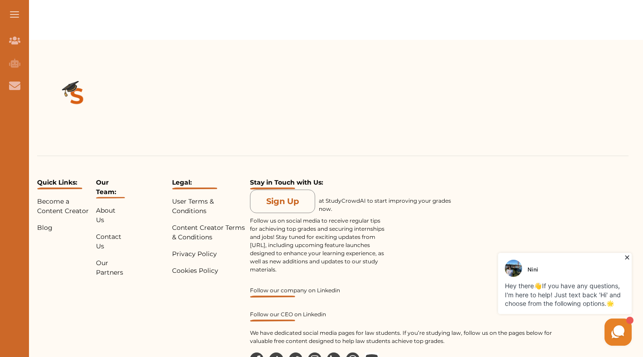 The height and width of the screenshot is (357, 643). I want to click on p: Legal:, so click(209, 184).